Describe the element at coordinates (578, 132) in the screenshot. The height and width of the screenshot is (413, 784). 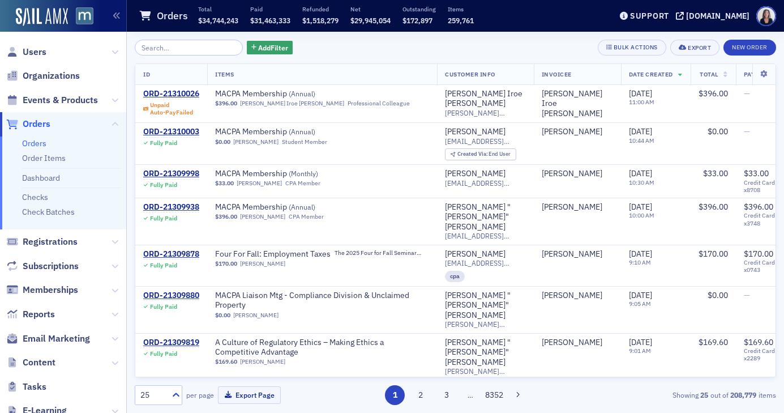
I see `span: Shiru Kimani` at that location.